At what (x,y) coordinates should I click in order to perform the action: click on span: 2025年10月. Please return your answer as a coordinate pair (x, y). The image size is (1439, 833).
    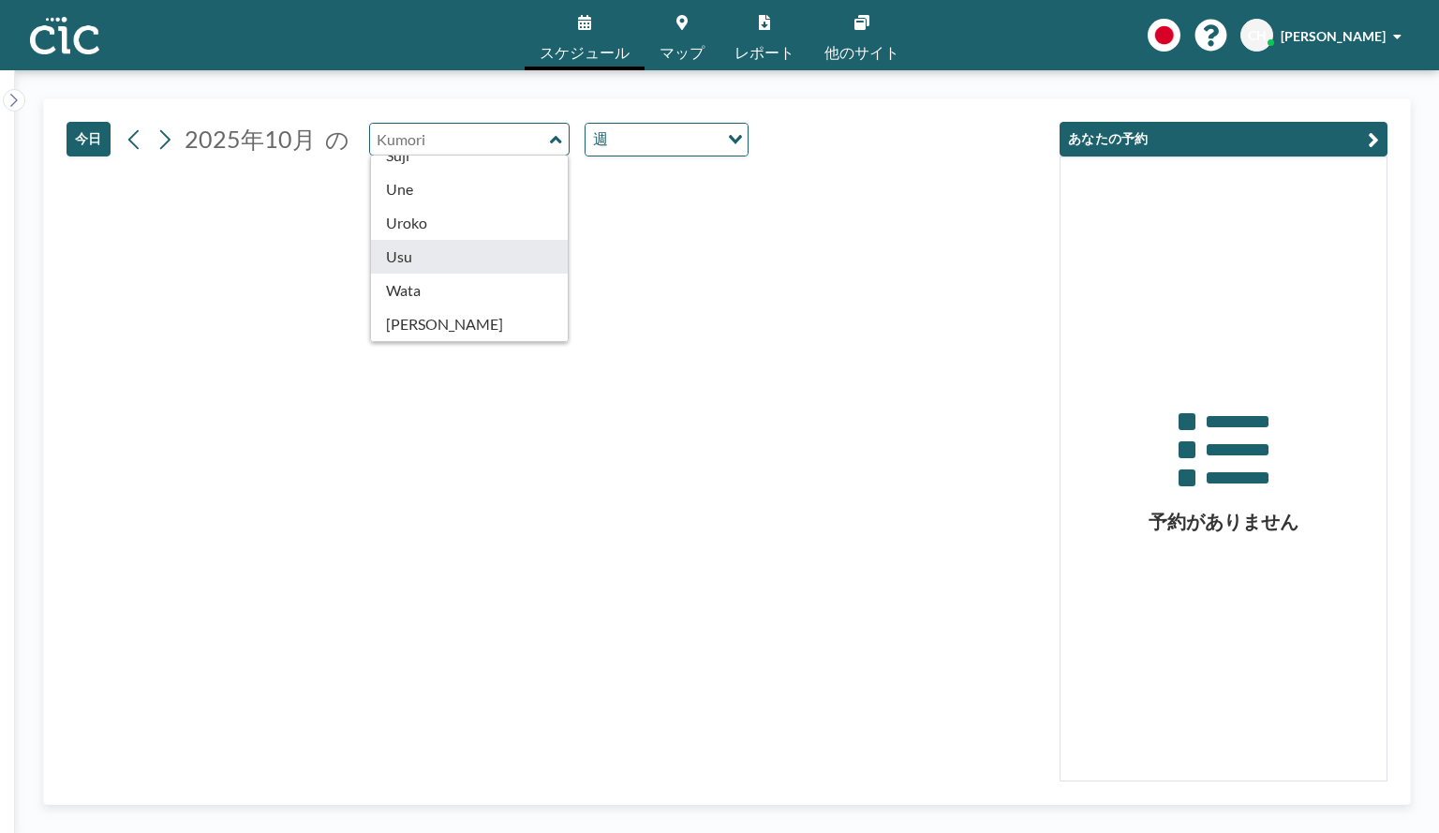
    Looking at the image, I should click on (250, 139).